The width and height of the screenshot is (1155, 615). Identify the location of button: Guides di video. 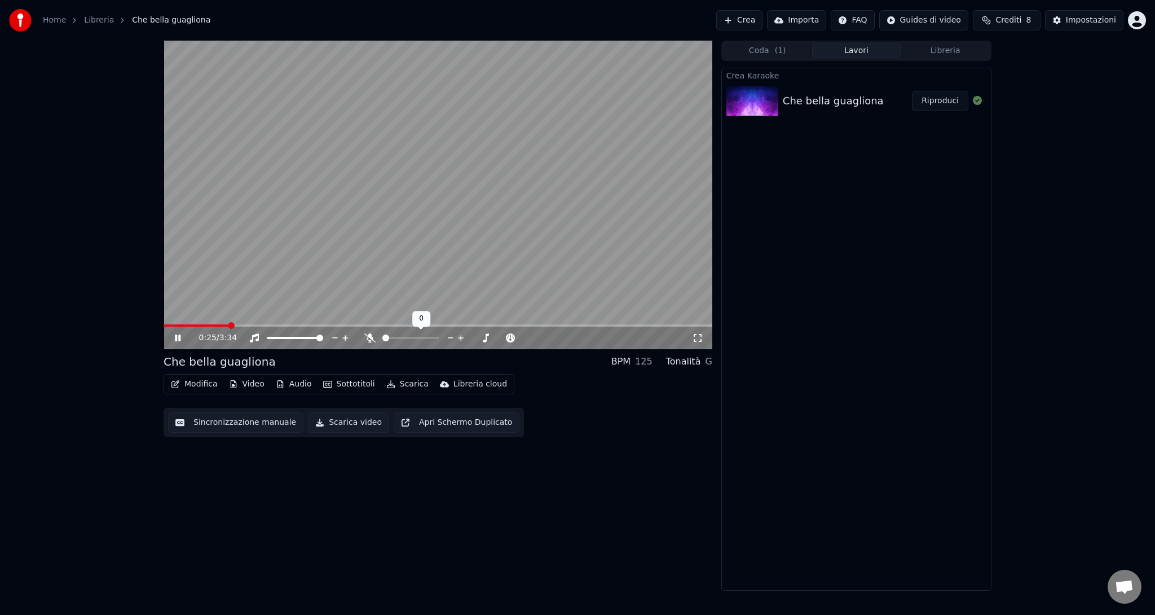
(924, 20).